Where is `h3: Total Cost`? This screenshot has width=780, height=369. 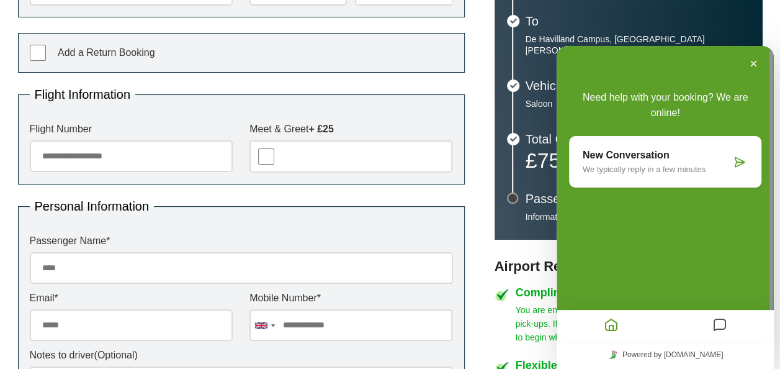 h3: Total Cost is located at coordinates (638, 139).